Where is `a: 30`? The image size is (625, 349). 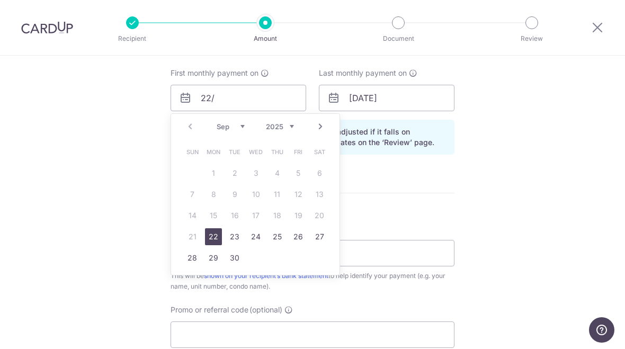 a: 30 is located at coordinates (235, 258).